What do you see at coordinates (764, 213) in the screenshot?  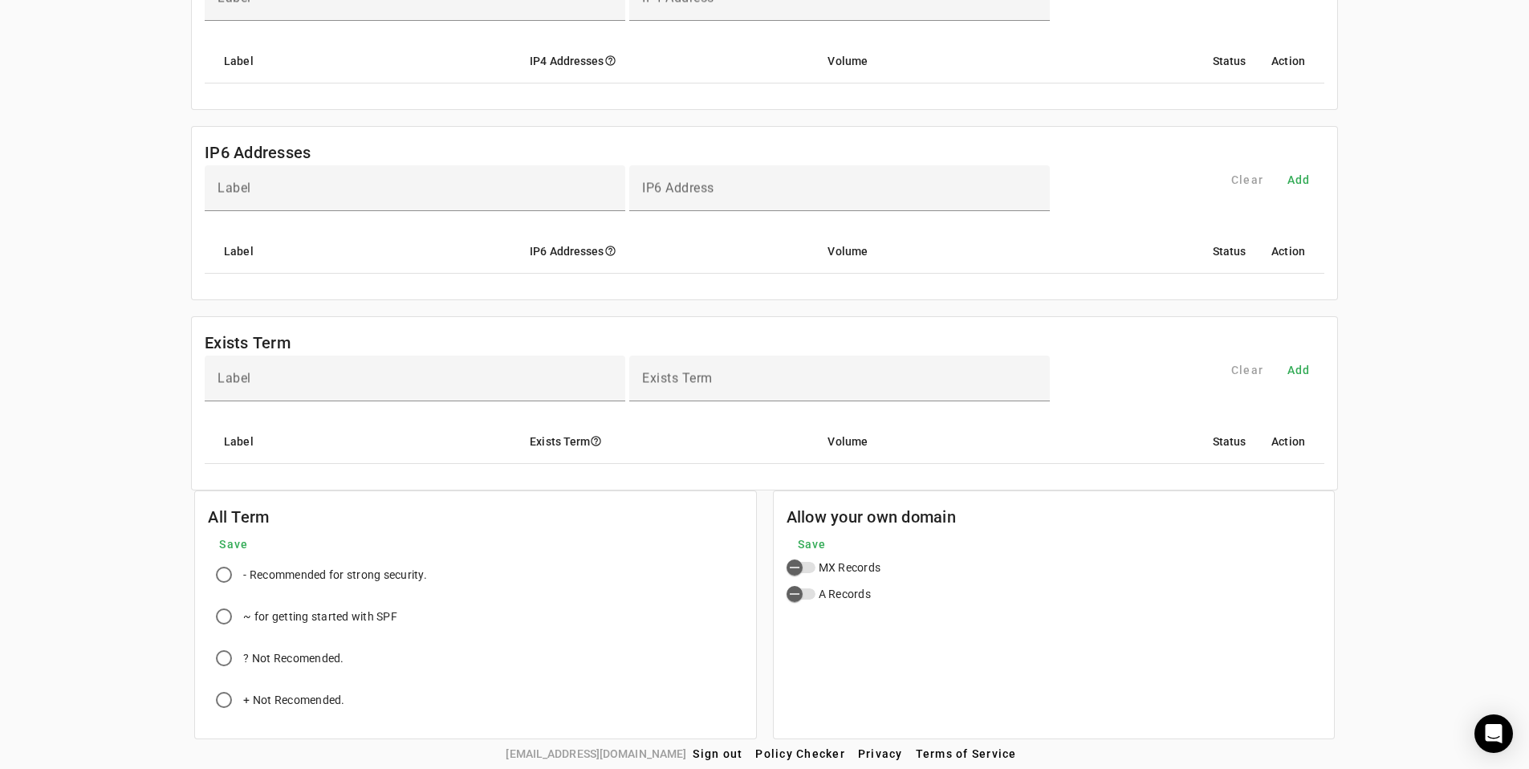 I see `fm-list-table: IP6 Addresses` at bounding box center [764, 213].